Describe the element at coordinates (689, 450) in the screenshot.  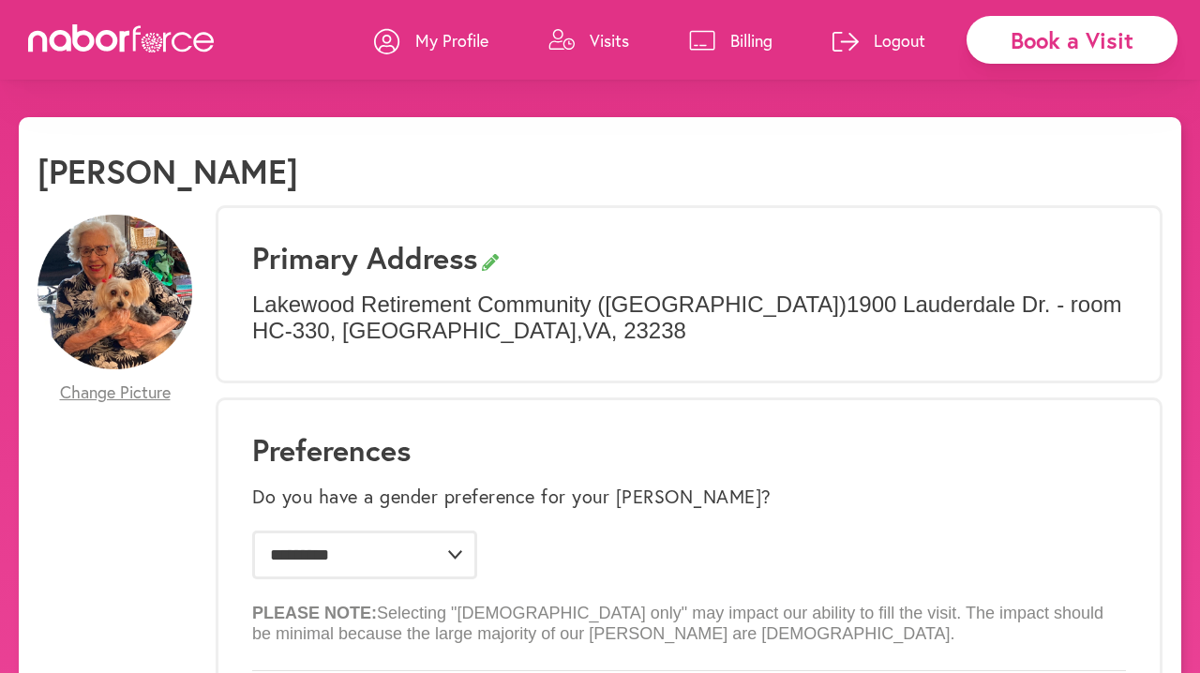
I see `h1: Preferences` at that location.